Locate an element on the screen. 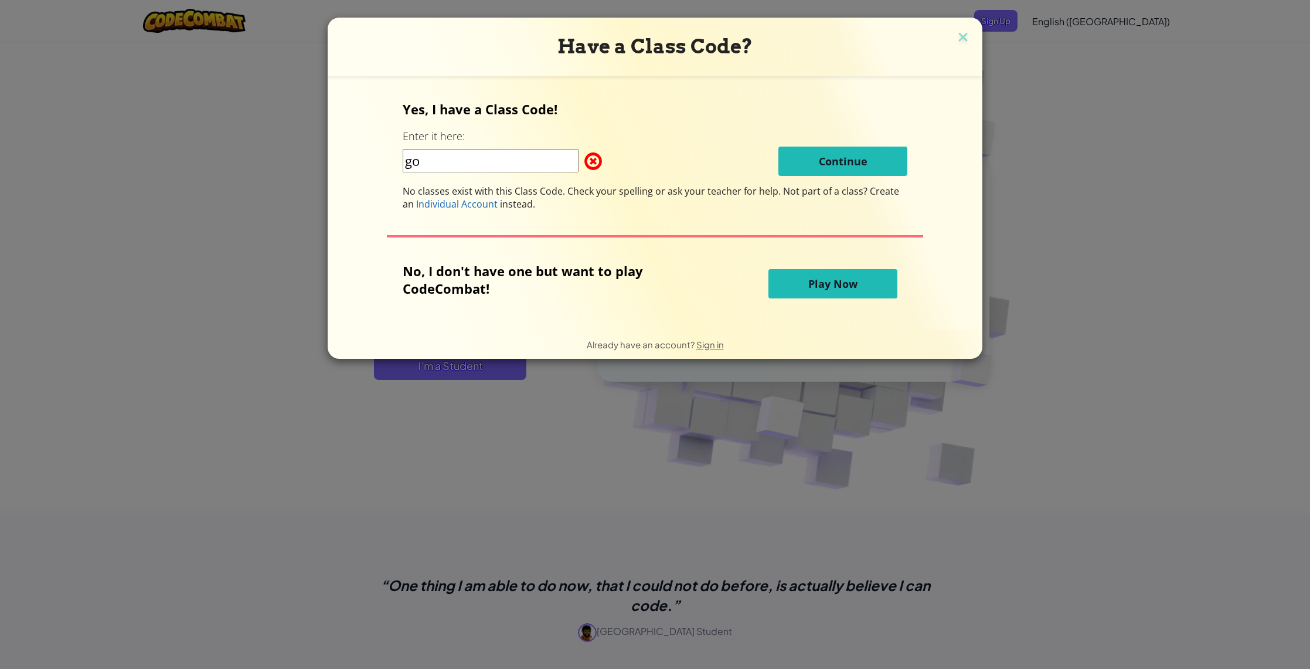 This screenshot has width=1310, height=669. span: instead. is located at coordinates (516, 204).